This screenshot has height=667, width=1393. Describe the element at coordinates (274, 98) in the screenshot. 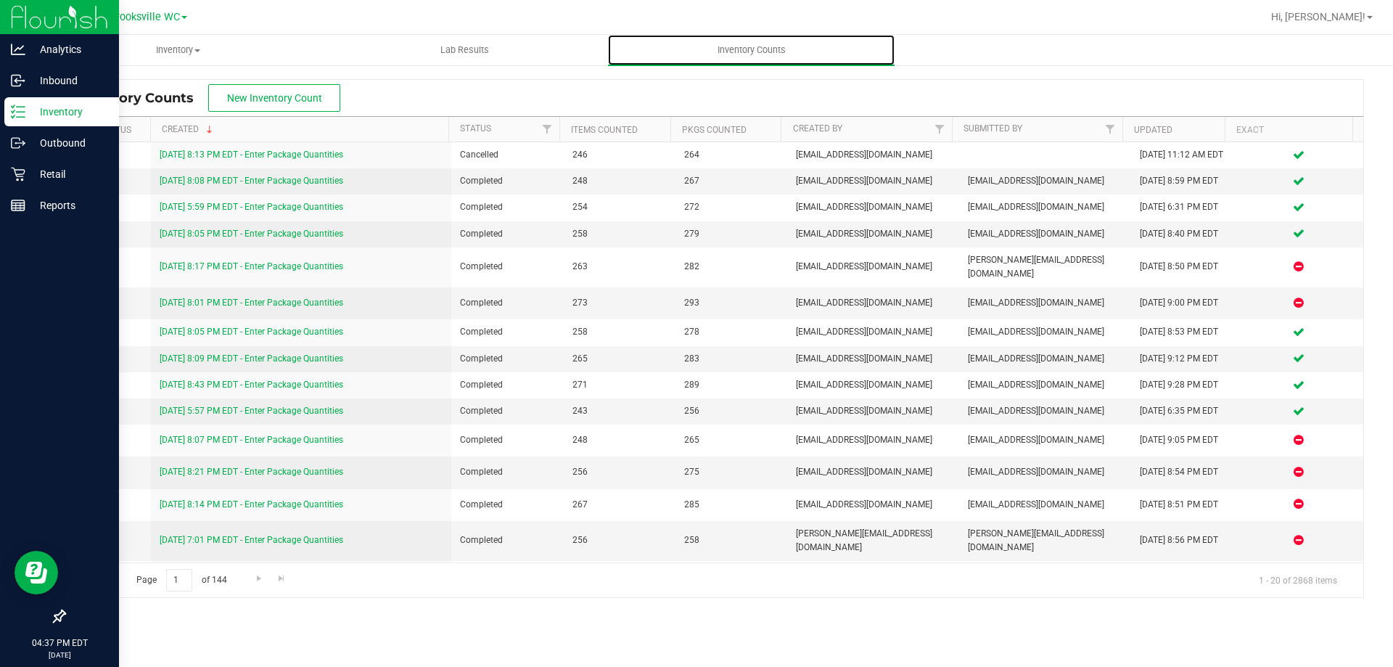

I see `button: New Inventory Count` at that location.